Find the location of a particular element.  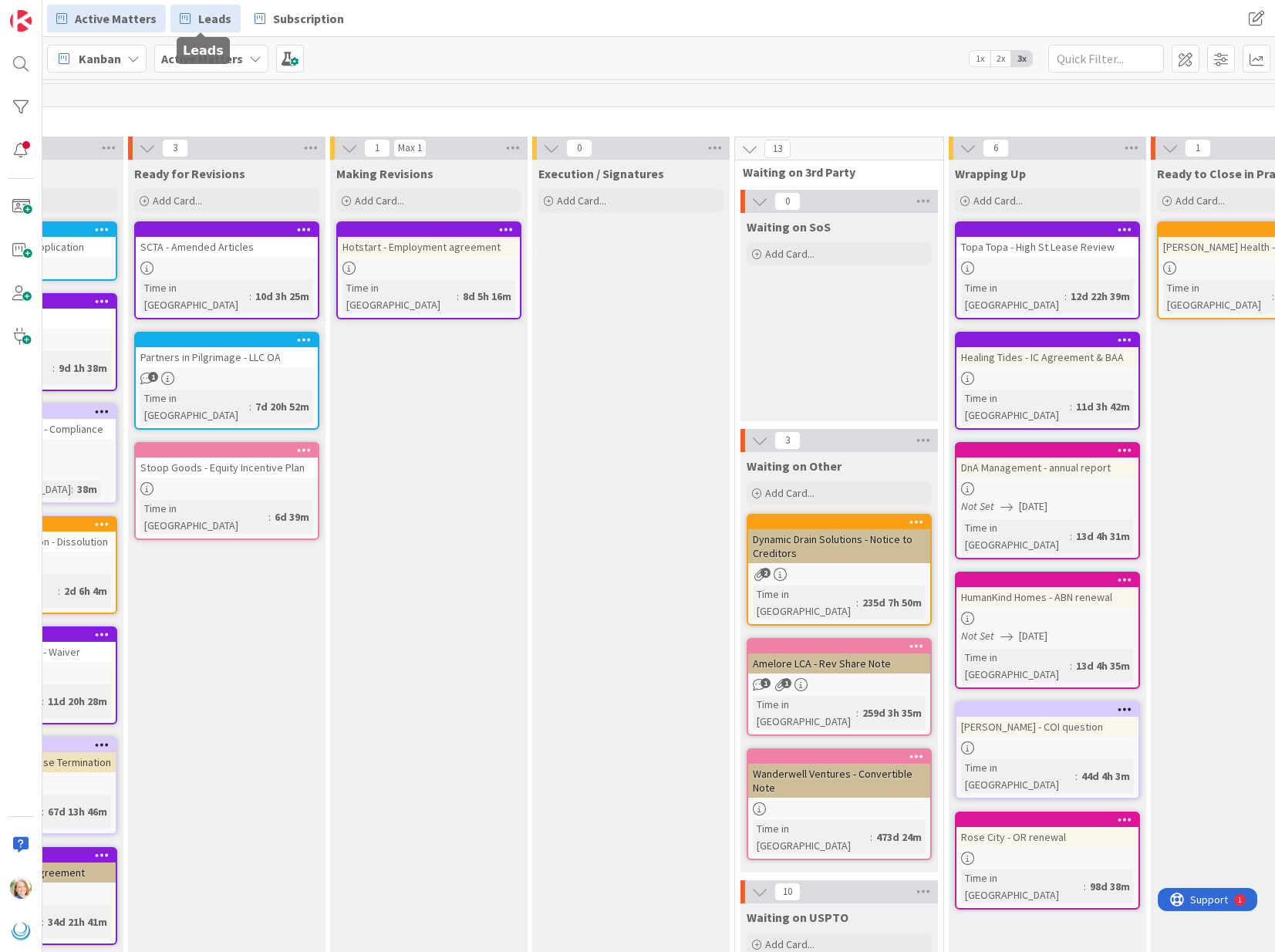

span: Active Matters is located at coordinates (116, 19).